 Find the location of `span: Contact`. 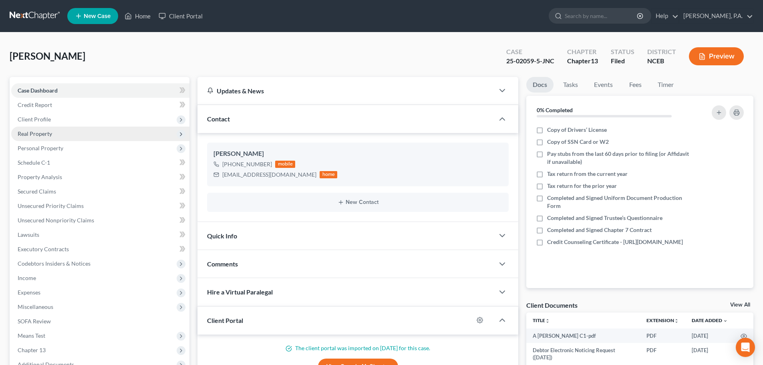

span: Contact is located at coordinates (218, 119).